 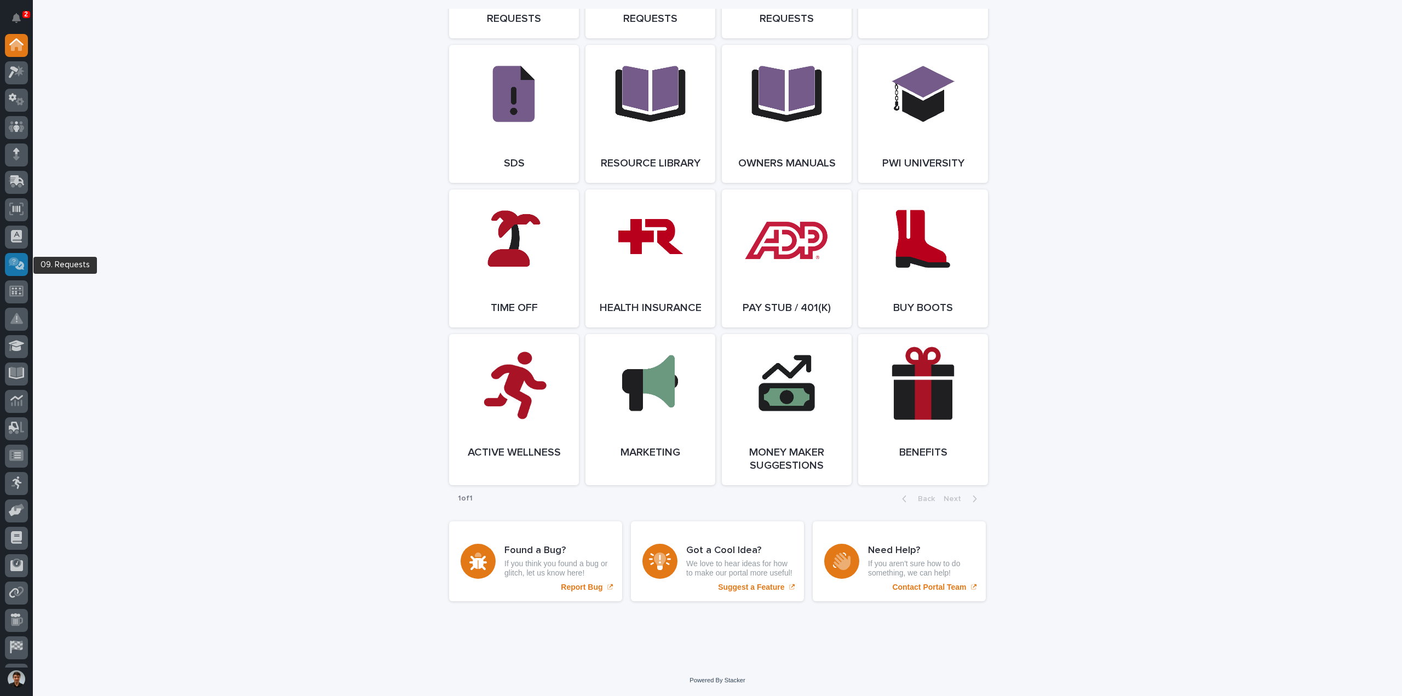 I want to click on div: Notifications2, so click(x=21, y=22).